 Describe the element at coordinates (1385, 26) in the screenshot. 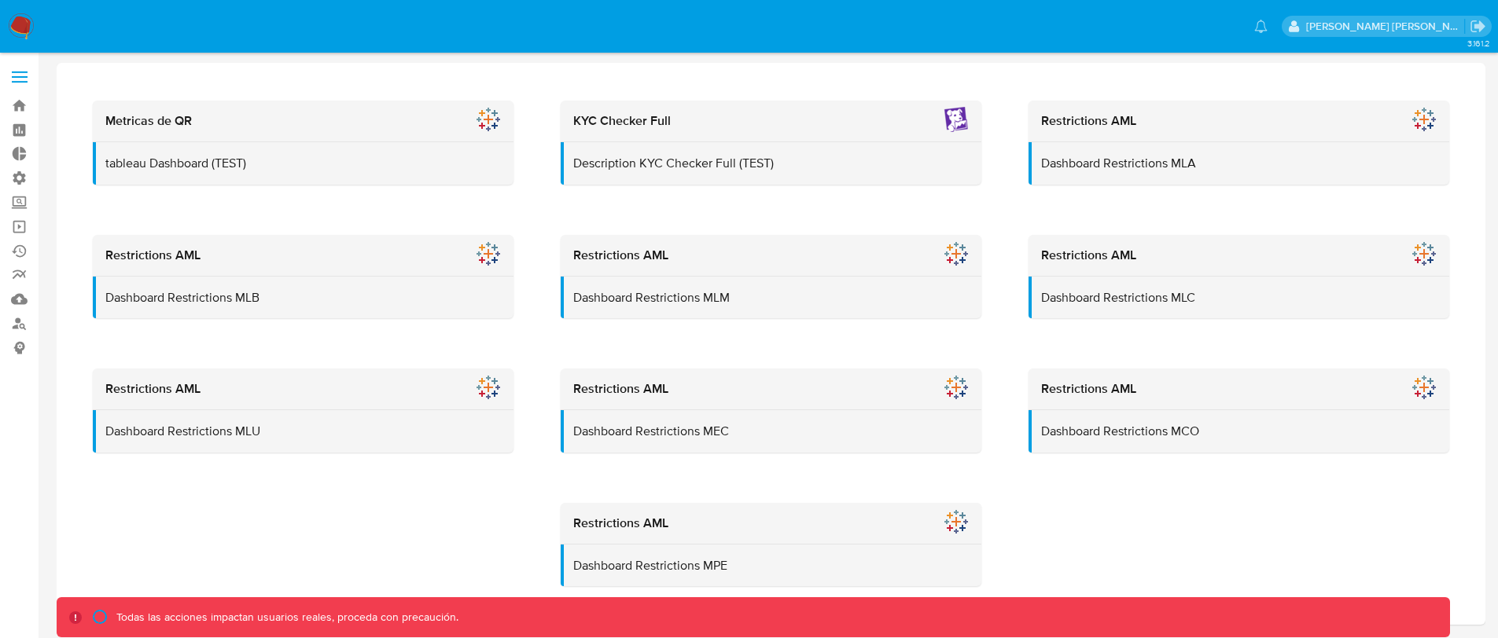

I see `p: omar.guzman@mercadolibre.com.co` at that location.